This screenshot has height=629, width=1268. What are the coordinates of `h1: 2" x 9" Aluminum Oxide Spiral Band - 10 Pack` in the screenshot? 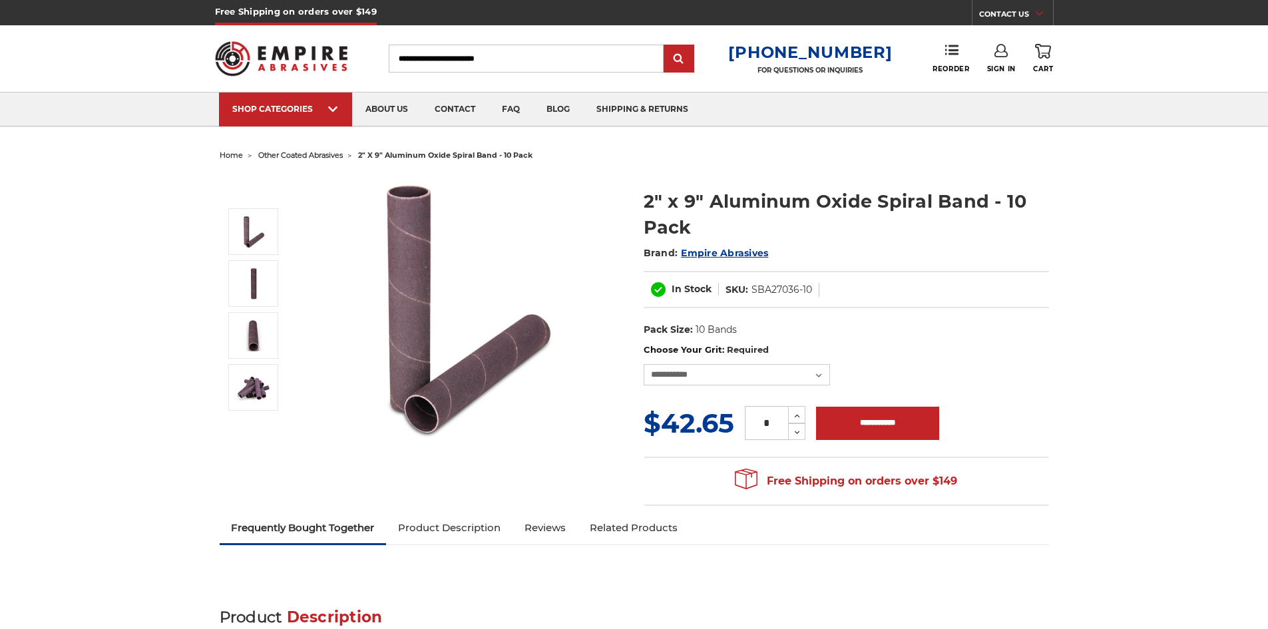 It's located at (846, 214).